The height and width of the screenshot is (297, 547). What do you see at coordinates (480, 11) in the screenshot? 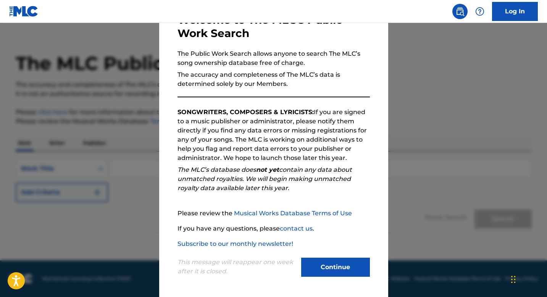
I see `img: help` at bounding box center [480, 11].